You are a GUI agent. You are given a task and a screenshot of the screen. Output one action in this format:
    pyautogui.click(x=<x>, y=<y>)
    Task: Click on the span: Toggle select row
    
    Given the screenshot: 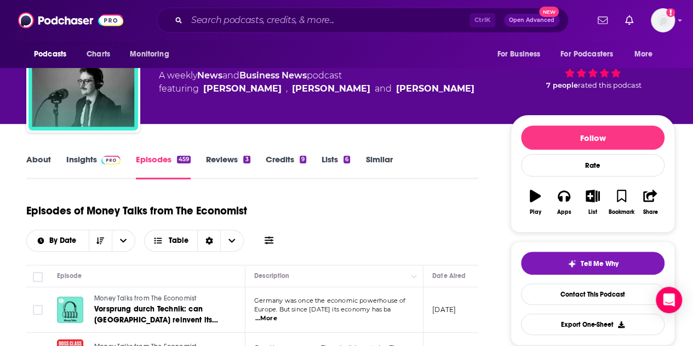 What is the action you would take?
    pyautogui.click(x=38, y=310)
    